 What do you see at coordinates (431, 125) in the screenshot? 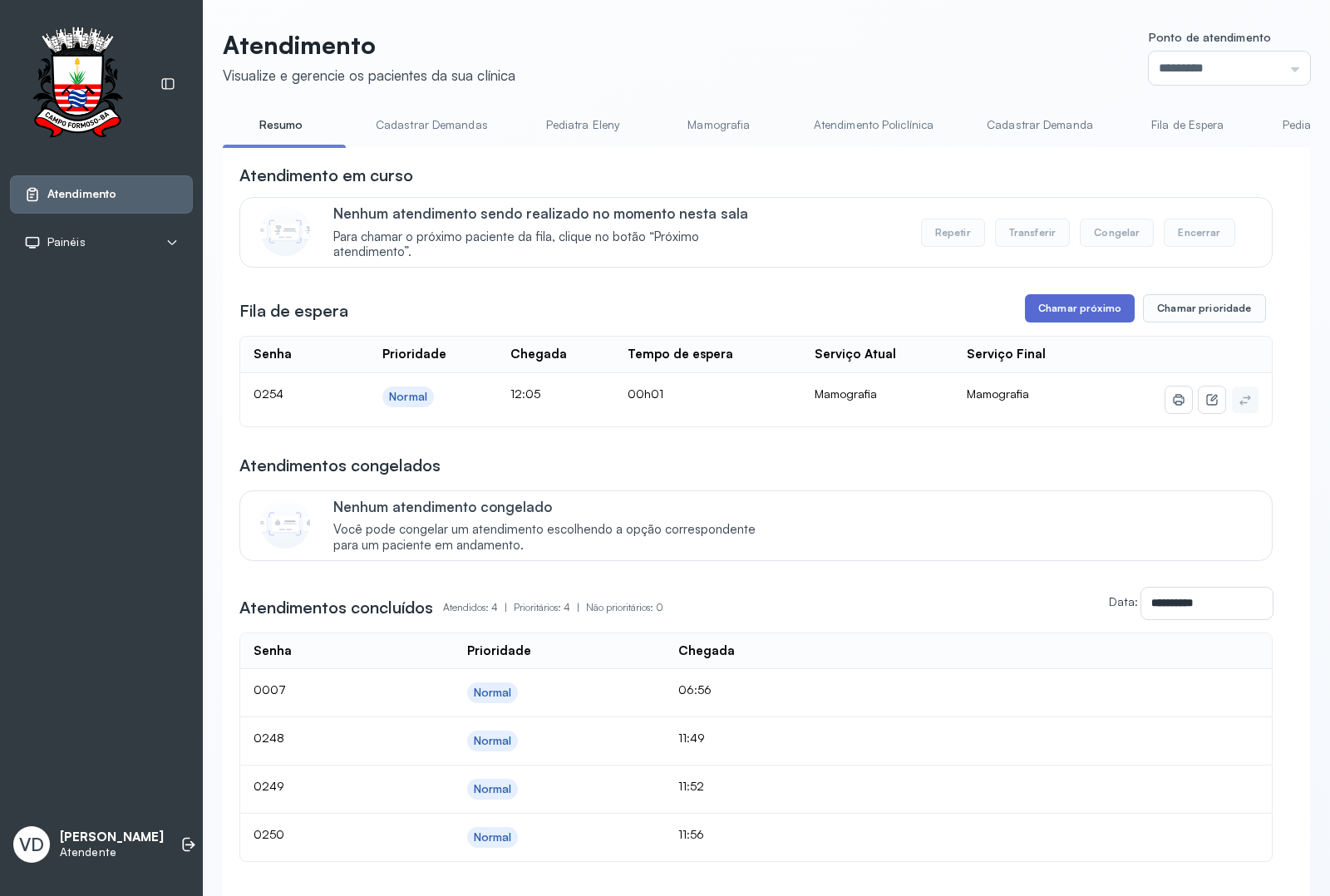
I see `a: Cadastrar Demandas` at bounding box center [431, 125].